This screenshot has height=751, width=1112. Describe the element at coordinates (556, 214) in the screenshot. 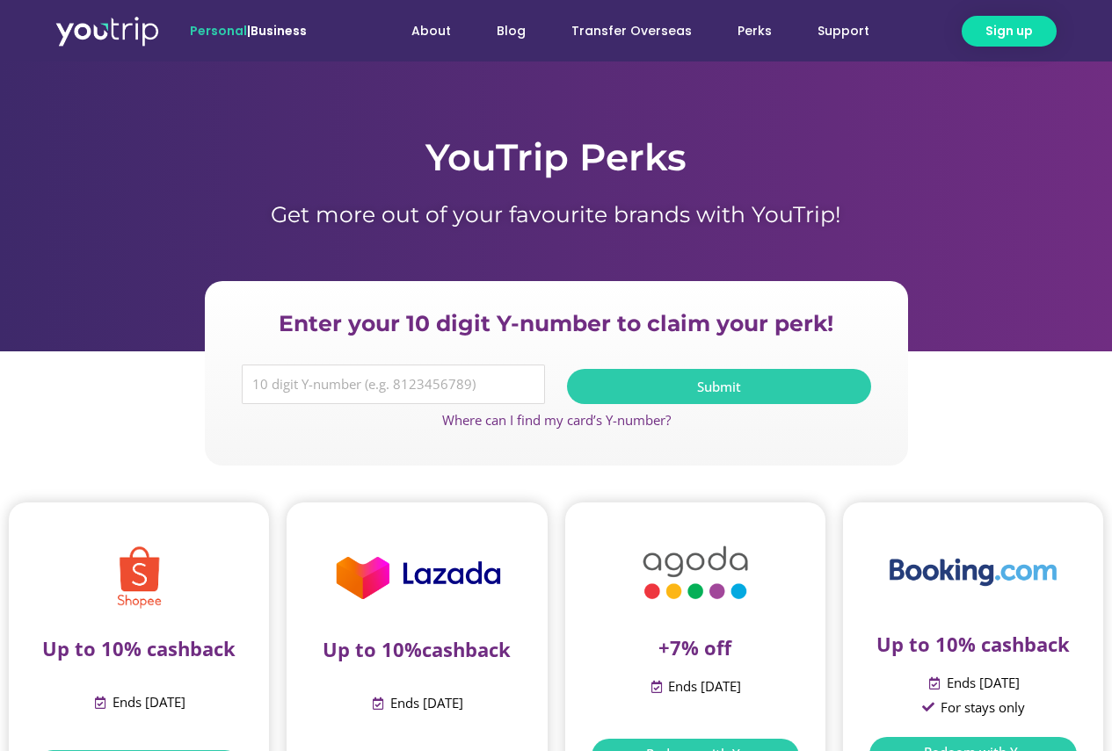

I see `h1: Get more out of your favourite brands with YouTrip!` at that location.